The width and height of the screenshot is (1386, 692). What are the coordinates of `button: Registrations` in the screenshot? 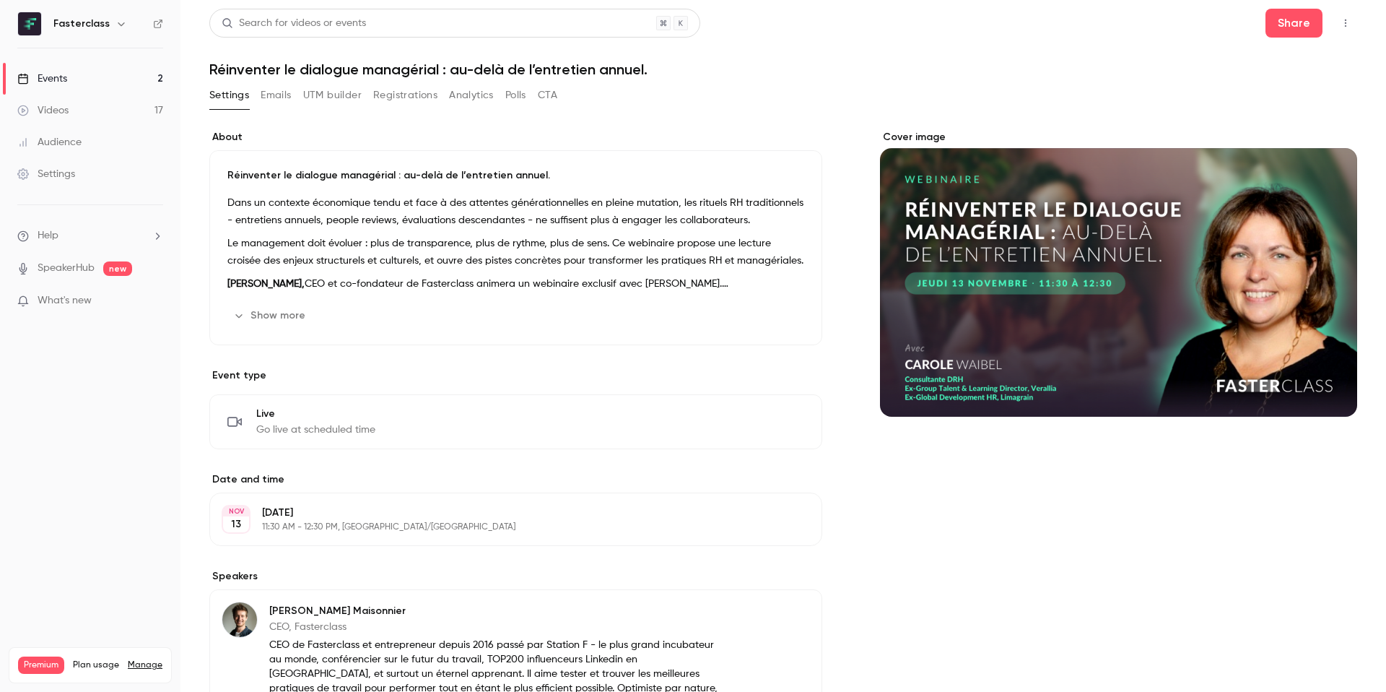 It's located at (405, 95).